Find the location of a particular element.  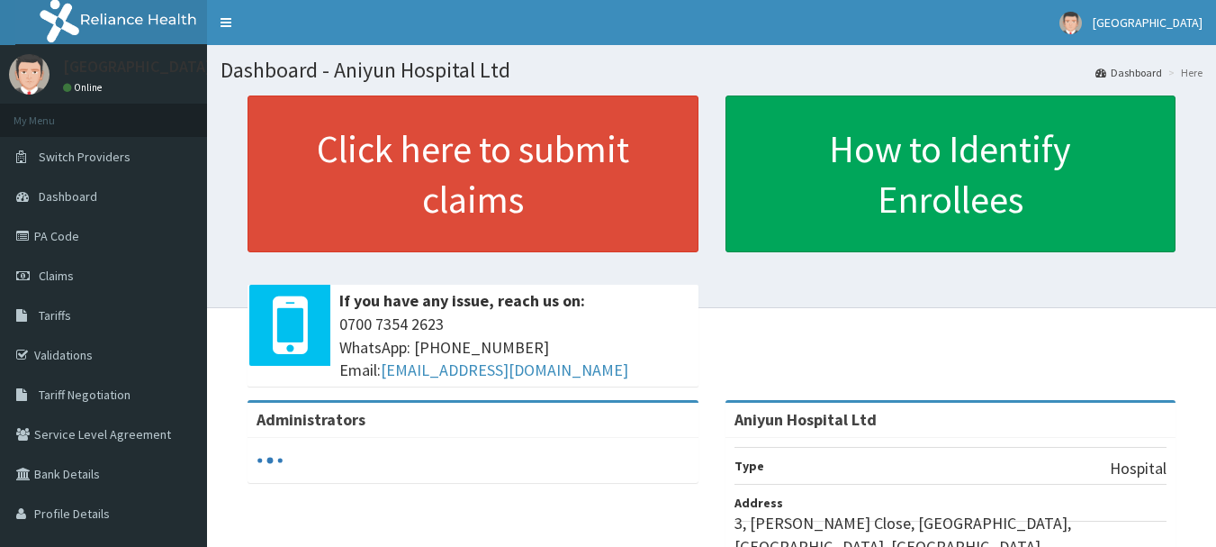

b: If you have any issue, reach us on: is located at coordinates (462, 300).